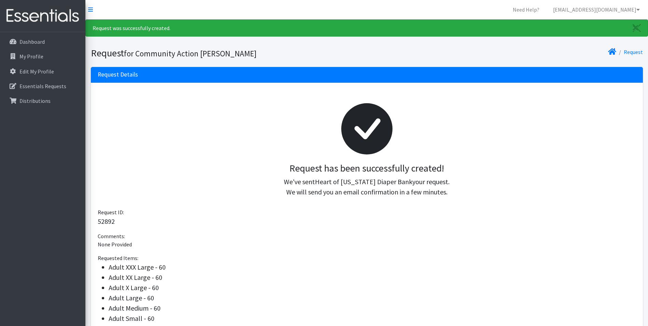 Image resolution: width=648 pixels, height=326 pixels. What do you see at coordinates (43, 16) in the screenshot?
I see `img: HumanEssentials` at bounding box center [43, 16].